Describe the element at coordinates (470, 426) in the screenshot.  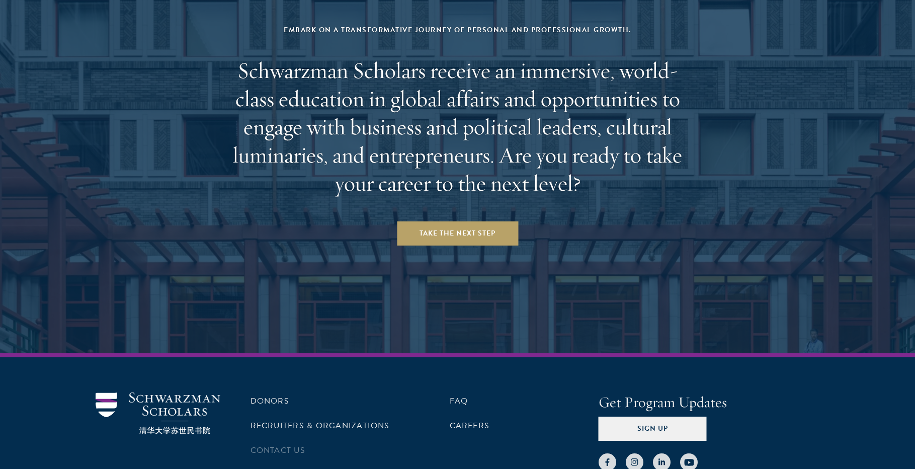
I see `a: Careers` at that location.